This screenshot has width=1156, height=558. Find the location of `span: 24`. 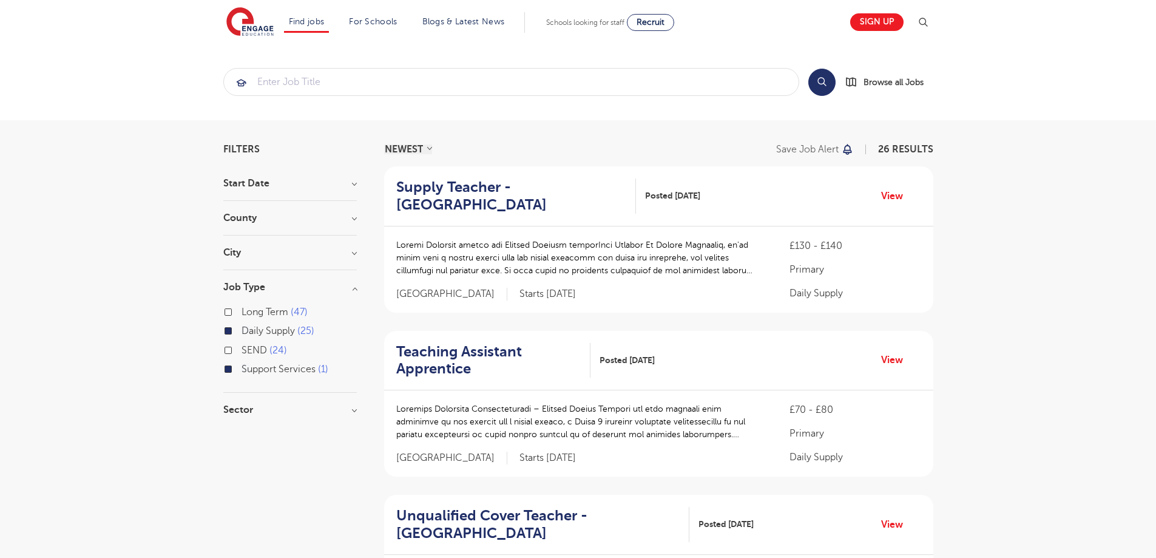

span: 24 is located at coordinates (278, 350).